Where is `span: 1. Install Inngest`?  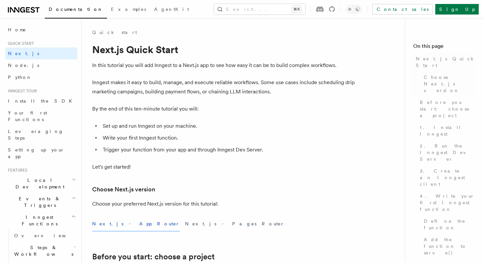 span: 1. Install Inngest is located at coordinates (448, 131).